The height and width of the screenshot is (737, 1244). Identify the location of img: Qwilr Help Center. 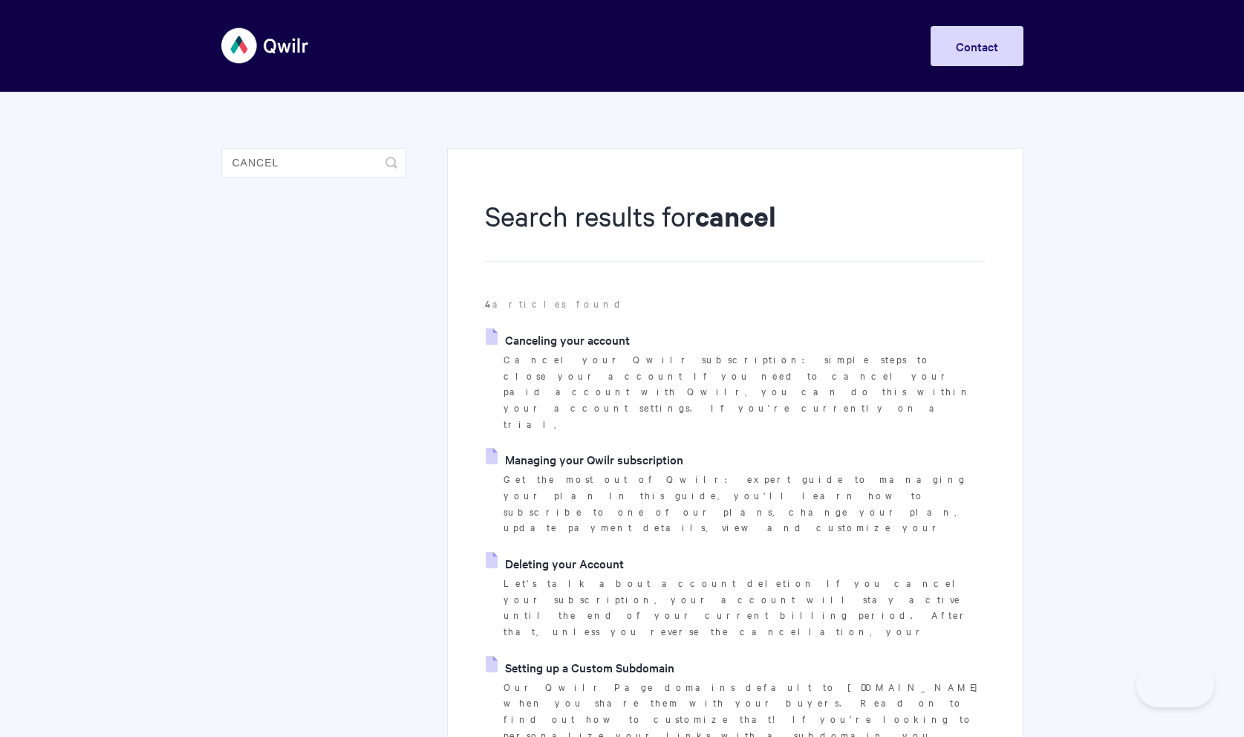
(265, 45).